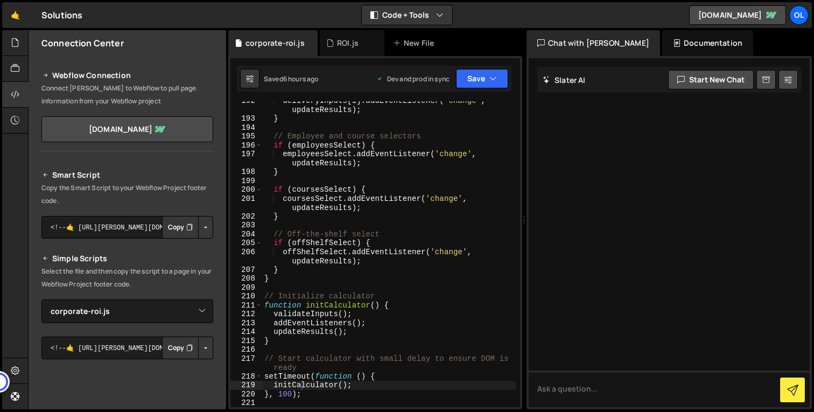 The width and height of the screenshot is (814, 412). Describe the element at coordinates (246, 385) in the screenshot. I see `div: 219` at that location.